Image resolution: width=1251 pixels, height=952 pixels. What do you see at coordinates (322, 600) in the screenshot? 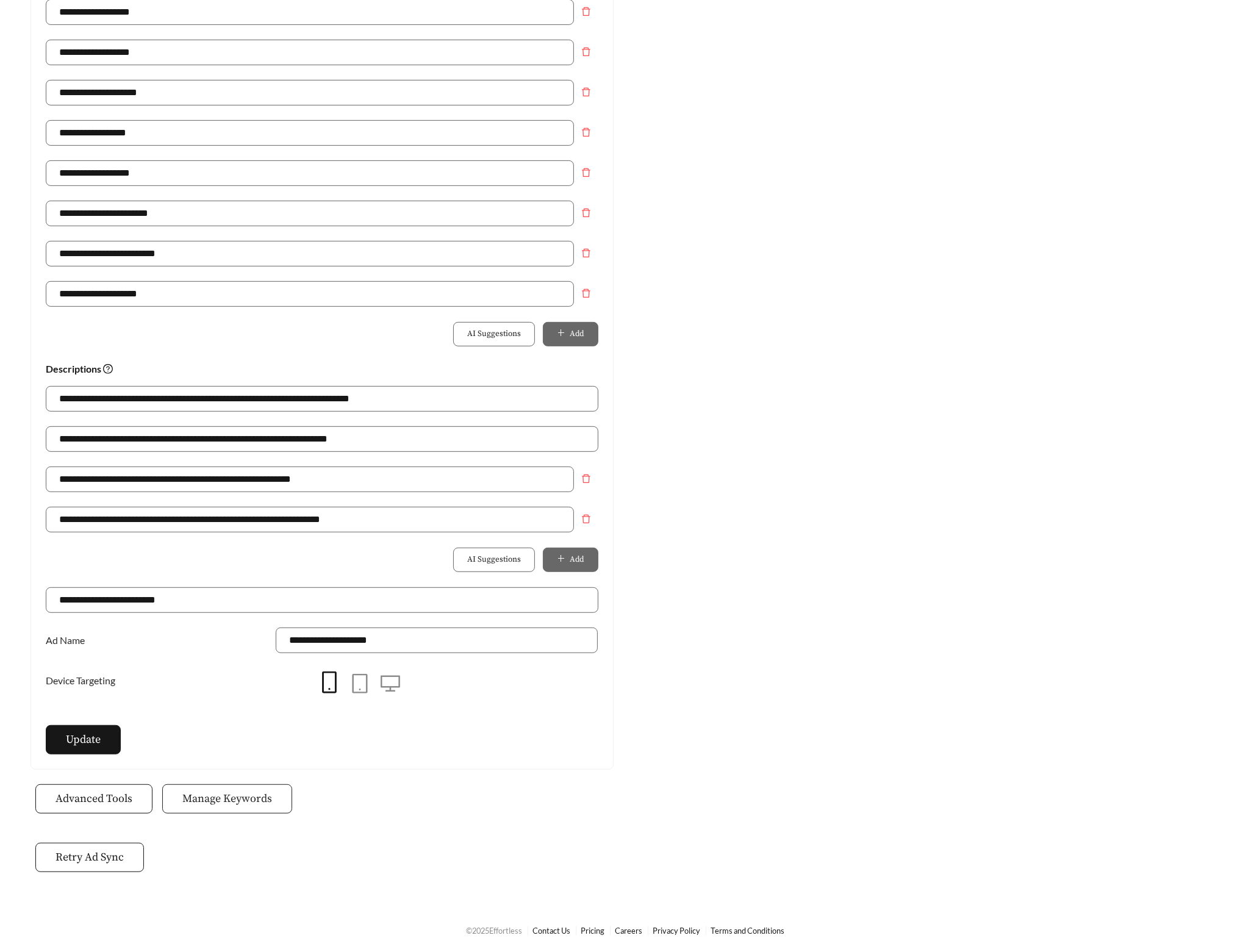
I see `input: Website` at bounding box center [322, 600].